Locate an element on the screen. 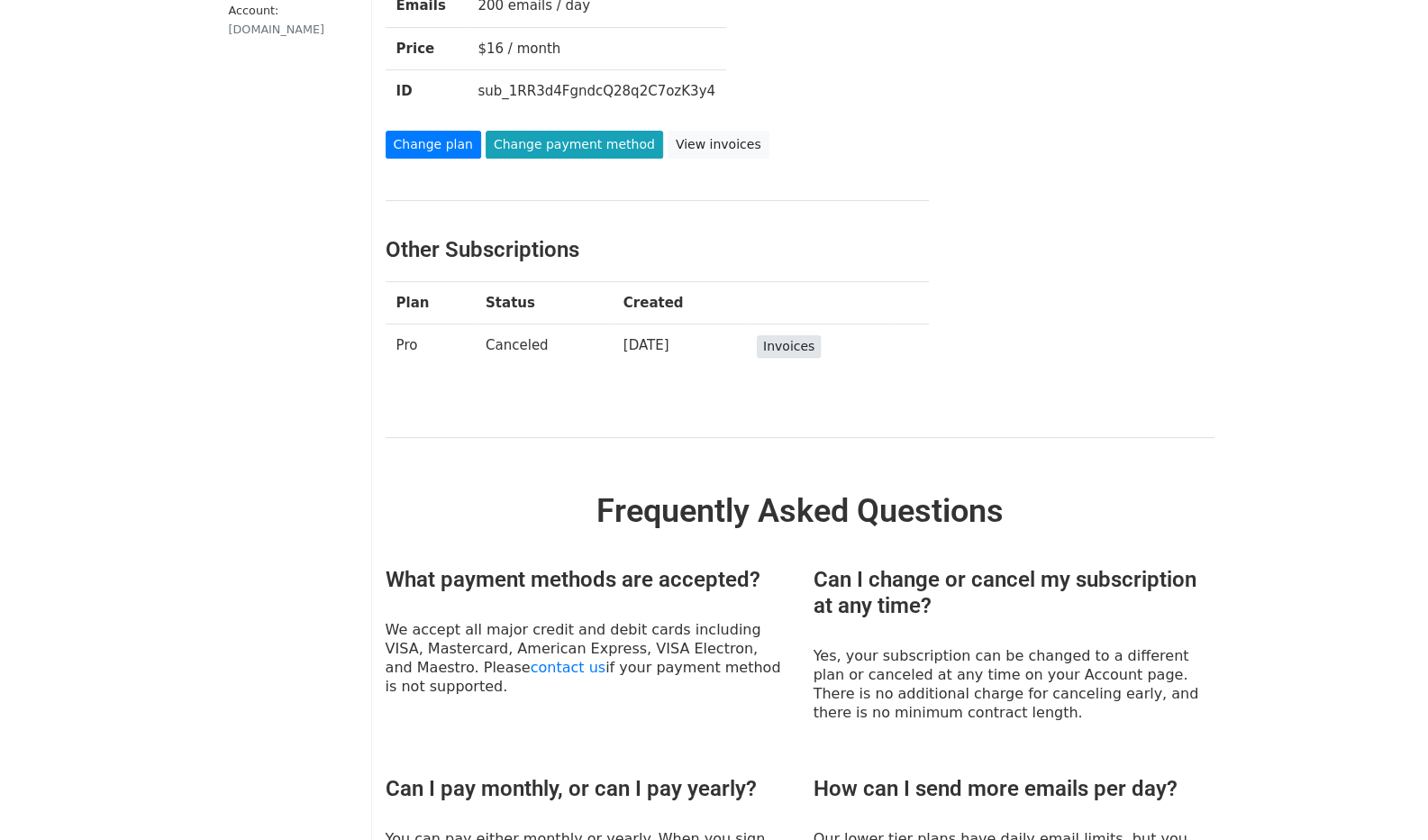 The width and height of the screenshot is (1428, 840). th: Created is located at coordinates (679, 302).